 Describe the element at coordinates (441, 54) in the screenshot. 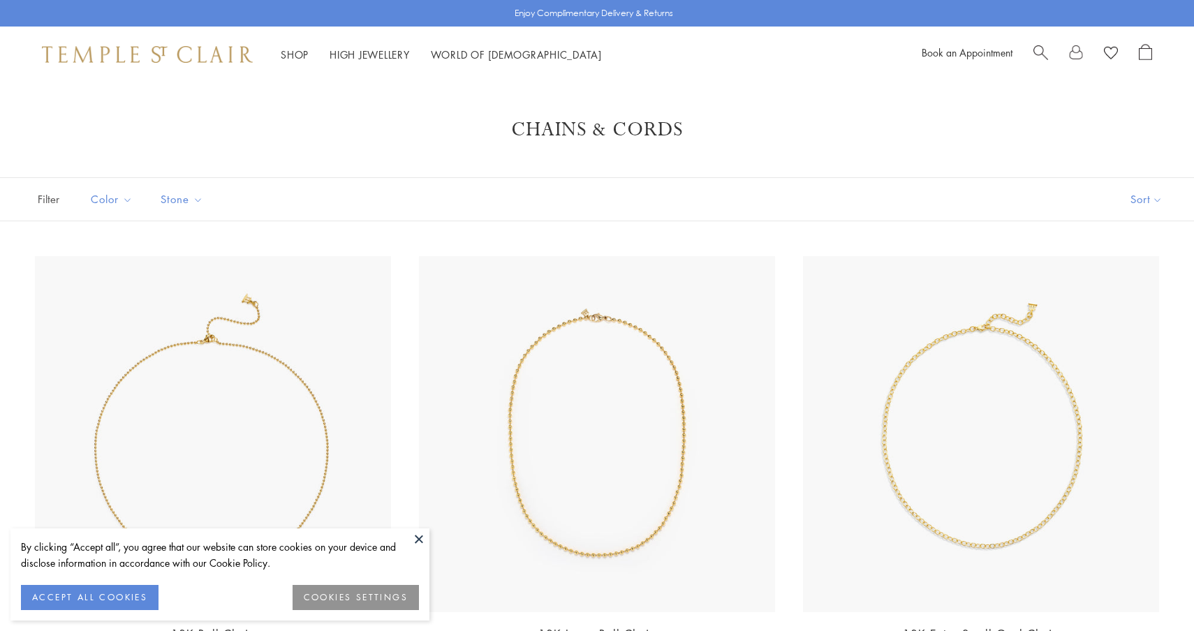

I see `nav: Main navigation` at that location.